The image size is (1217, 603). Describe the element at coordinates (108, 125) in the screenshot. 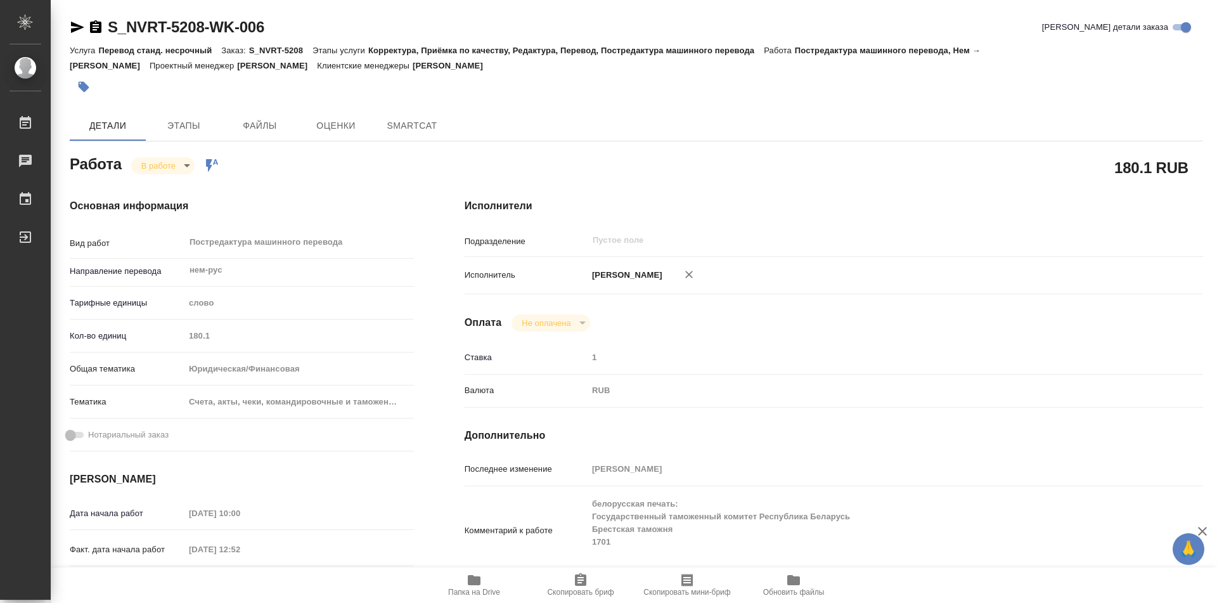

I see `span: Детали` at that location.